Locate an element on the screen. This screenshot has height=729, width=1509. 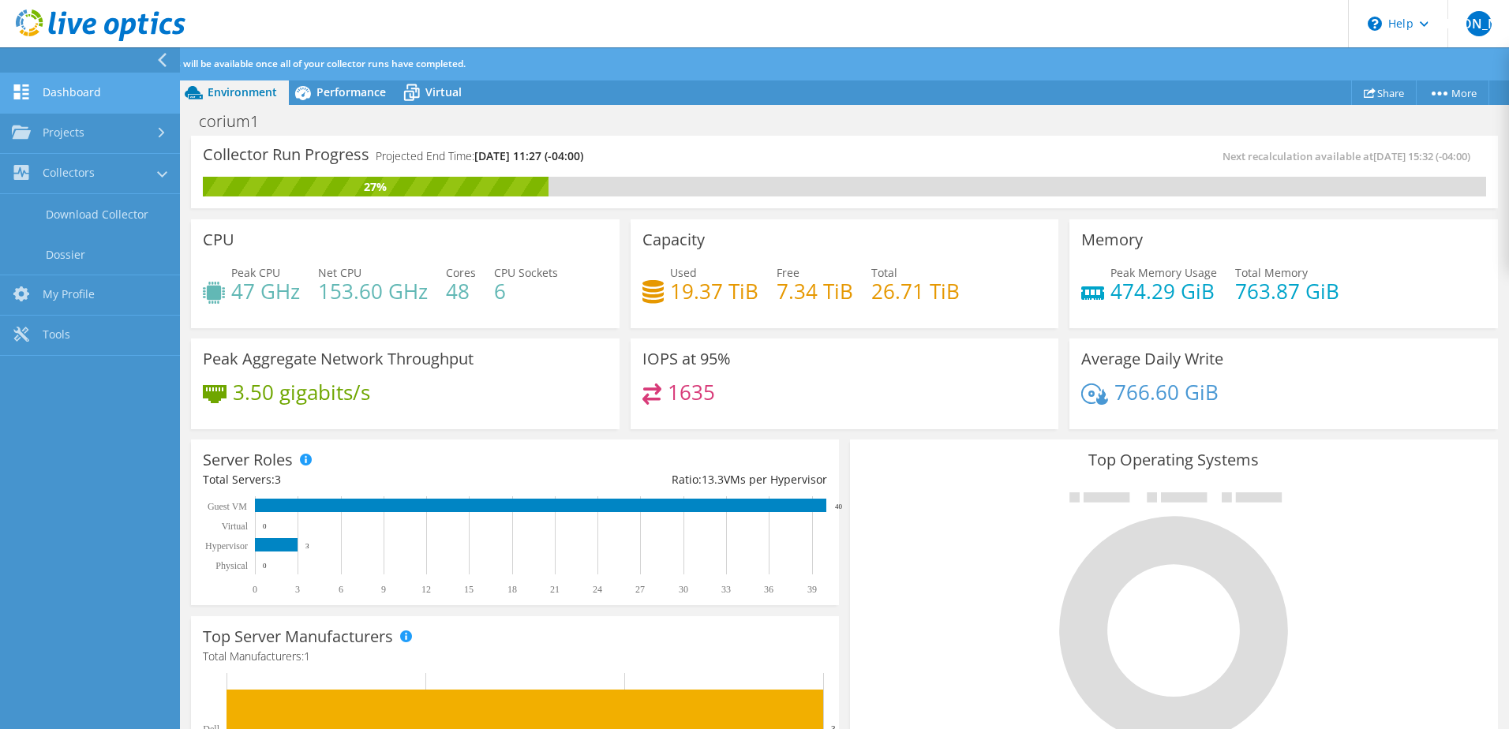
div: 27% is located at coordinates (376, 187).